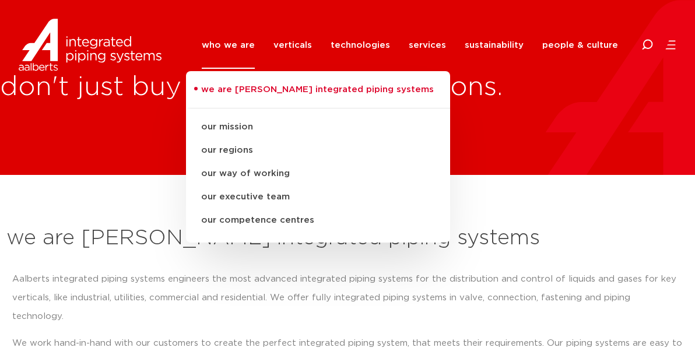 This screenshot has width=695, height=351. Describe the element at coordinates (318, 220) in the screenshot. I see `a: our competence centres` at that location.